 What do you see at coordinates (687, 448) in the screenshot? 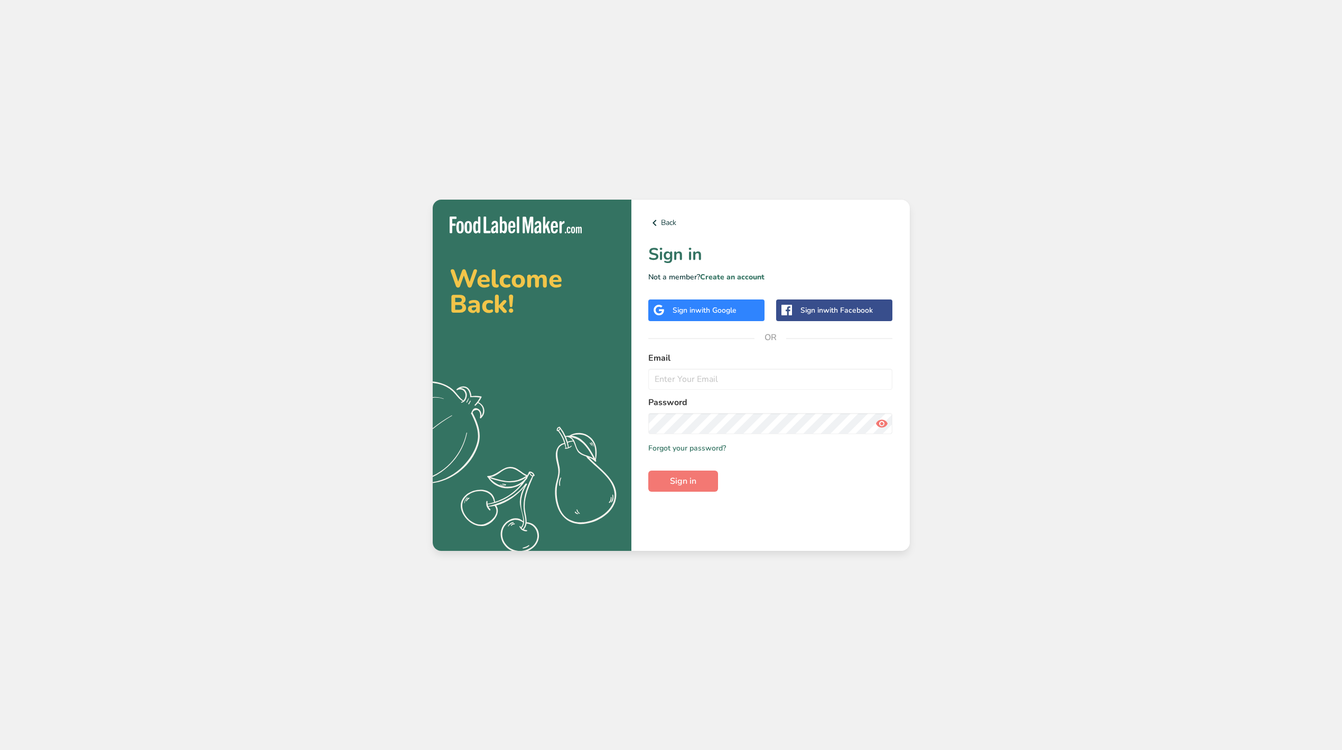
I see `a: Forgot your password?` at bounding box center [687, 448].